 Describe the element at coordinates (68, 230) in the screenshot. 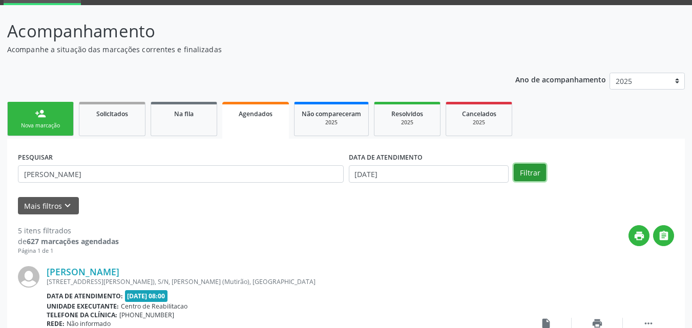

I see `div: 5 itens filtrados` at that location.